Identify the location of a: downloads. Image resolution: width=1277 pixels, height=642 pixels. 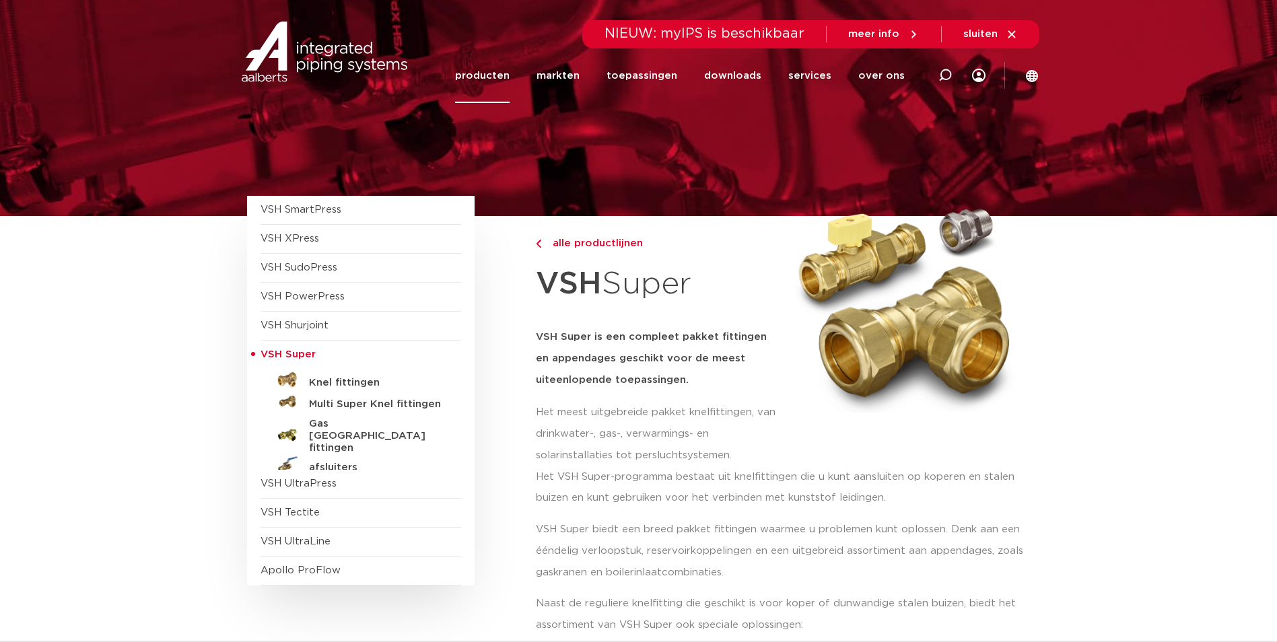
(732, 75).